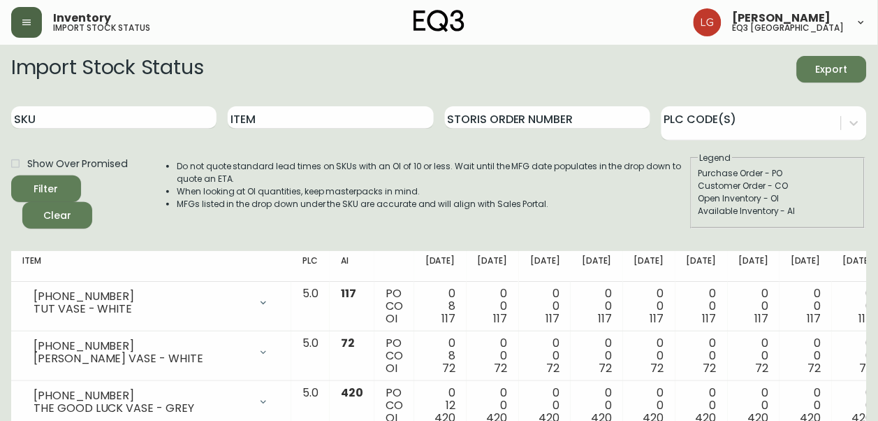 This screenshot has width=878, height=421. What do you see at coordinates (433, 204) in the screenshot?
I see `li: MFGs listed in the drop down under the SKU are accurate and will align with Sales Portal.` at bounding box center [433, 204].